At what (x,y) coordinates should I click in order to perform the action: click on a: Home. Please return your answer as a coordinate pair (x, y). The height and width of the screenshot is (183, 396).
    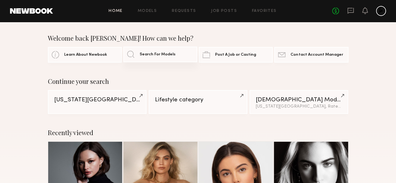
    Looking at the image, I should click on (115, 11).